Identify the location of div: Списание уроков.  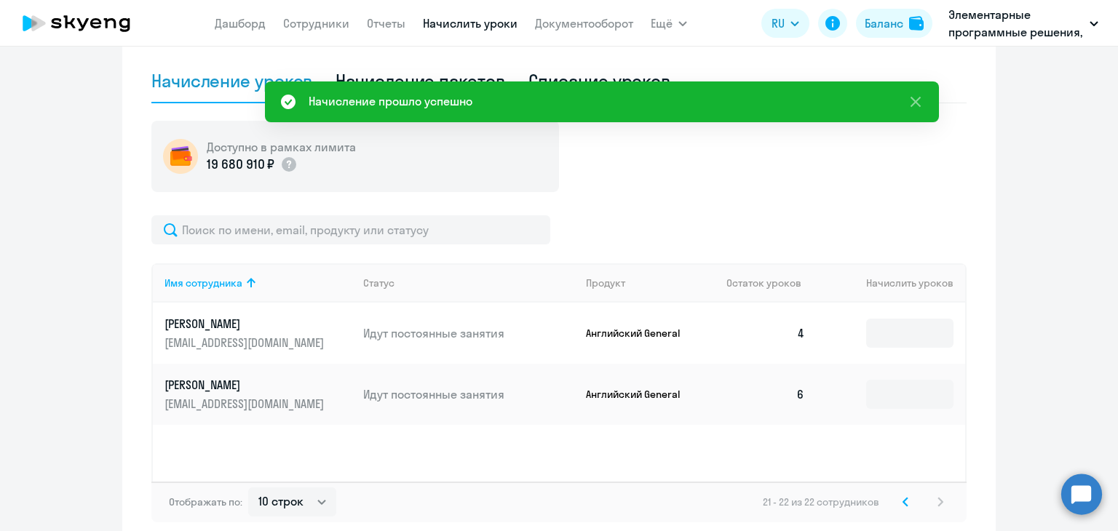
(600, 81).